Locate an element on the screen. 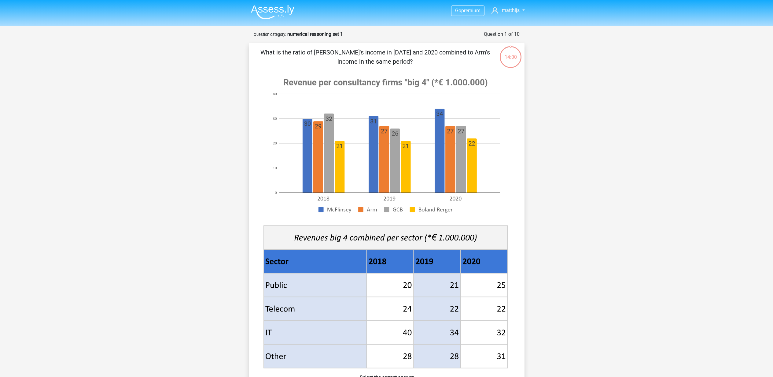  span: Go is located at coordinates (458, 10).